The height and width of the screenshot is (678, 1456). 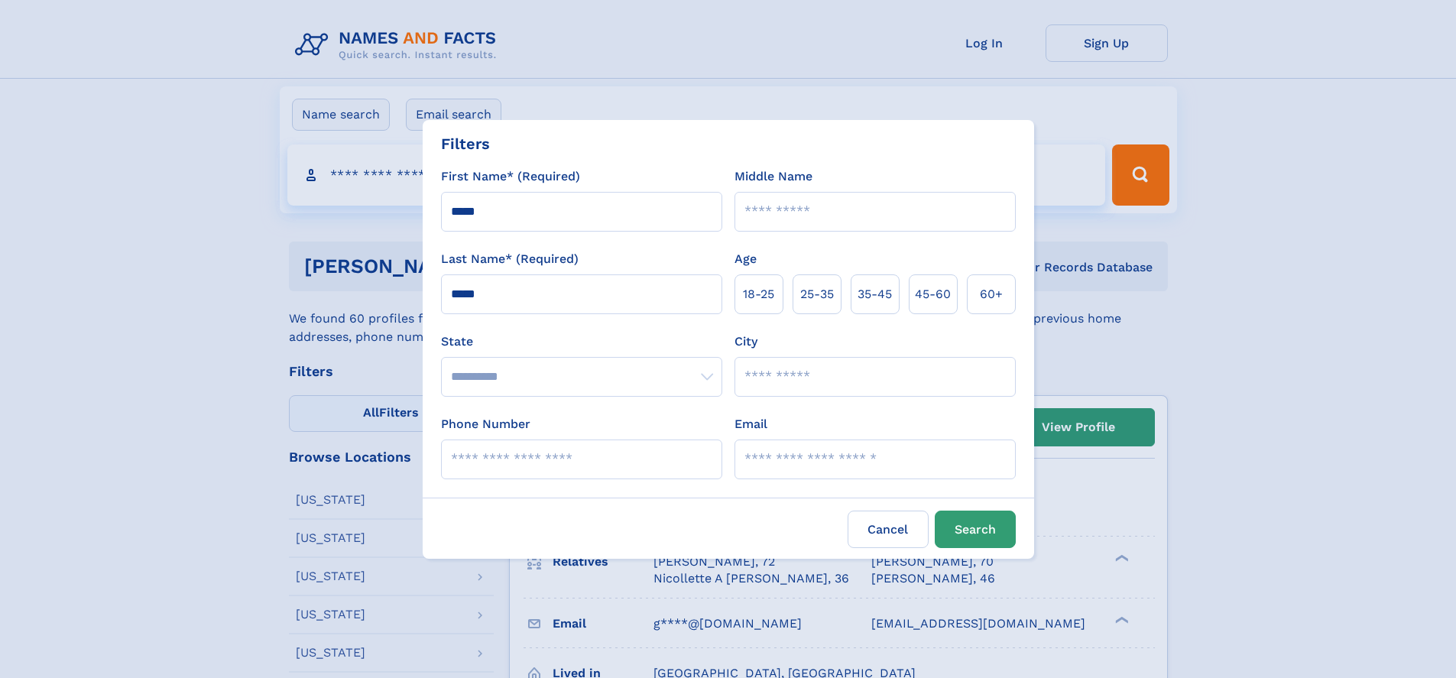 What do you see at coordinates (465, 144) in the screenshot?
I see `div: Filters` at bounding box center [465, 144].